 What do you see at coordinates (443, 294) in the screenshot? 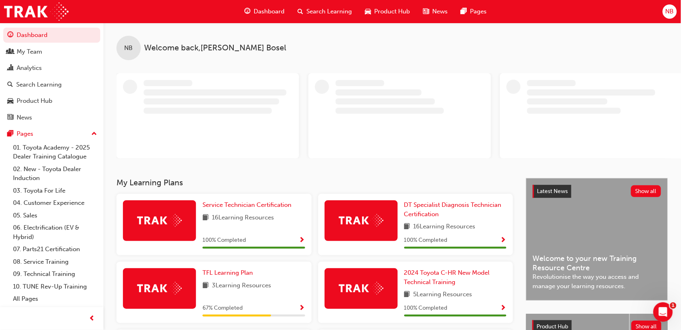
I see `span: 5 Learning Resources` at bounding box center [443, 294].